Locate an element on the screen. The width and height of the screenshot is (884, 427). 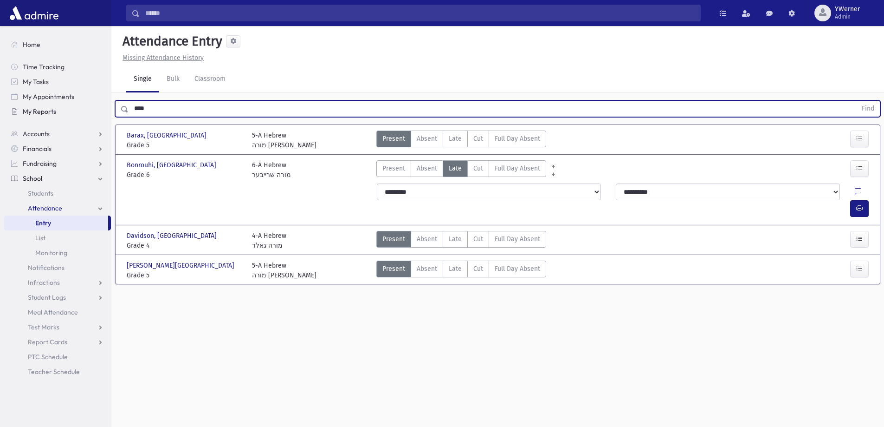
span: Accounts is located at coordinates (36, 134).